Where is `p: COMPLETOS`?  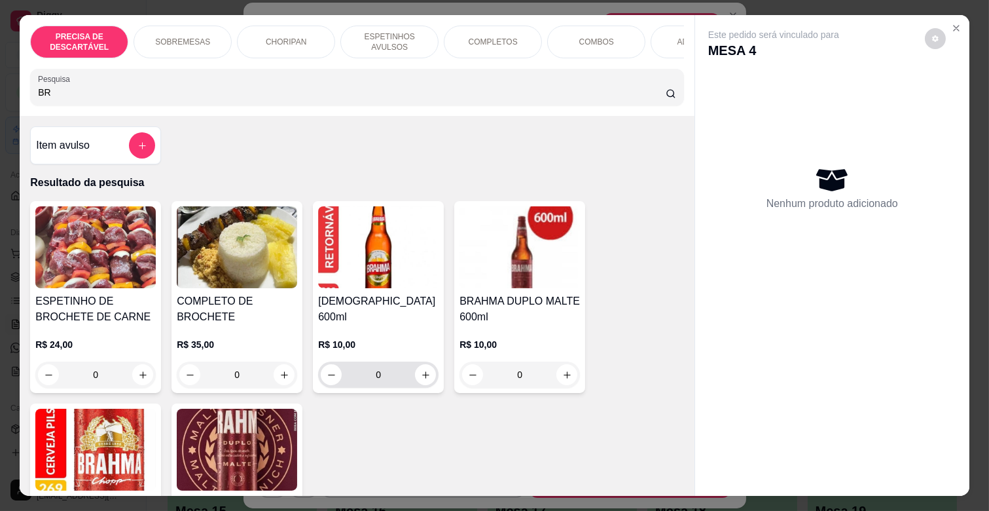
p: COMPLETOS is located at coordinates (493, 42).